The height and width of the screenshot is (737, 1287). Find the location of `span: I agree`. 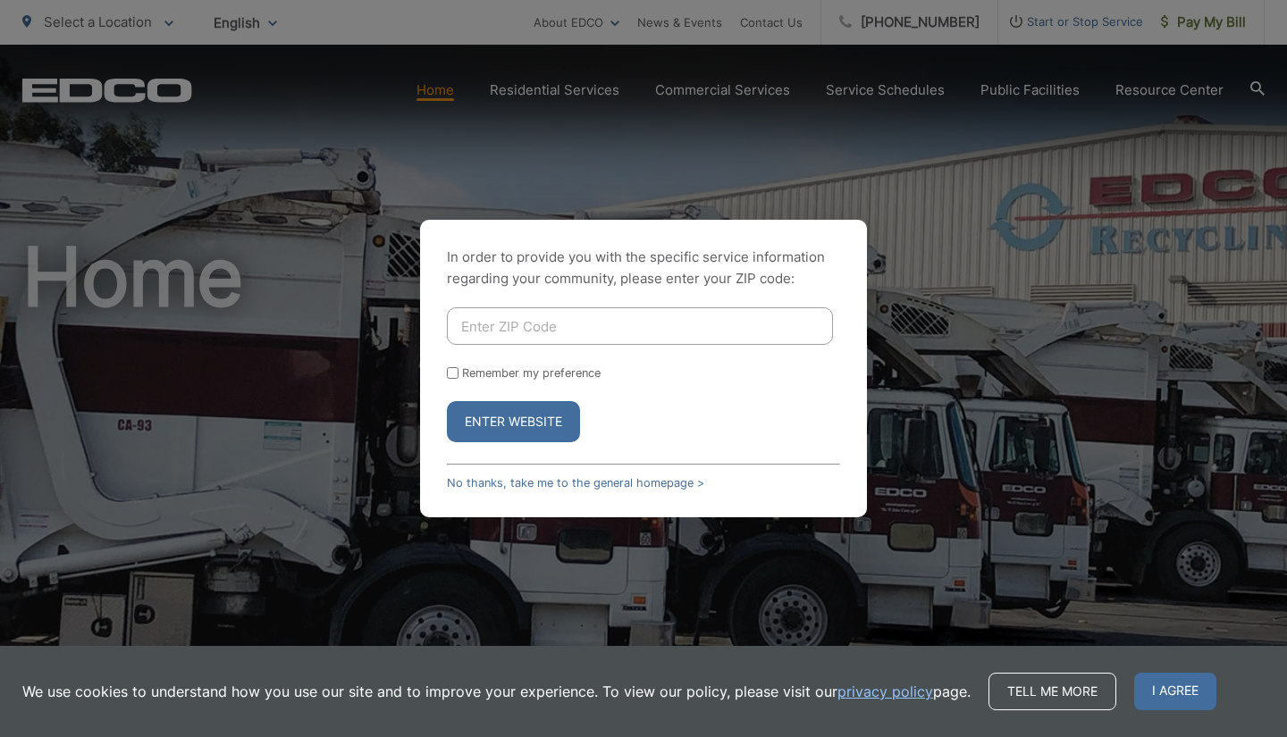

span: I agree is located at coordinates (1175, 692).